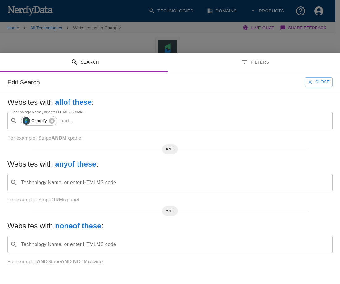  Describe the element at coordinates (55, 199) in the screenshot. I see `b: OR` at that location.